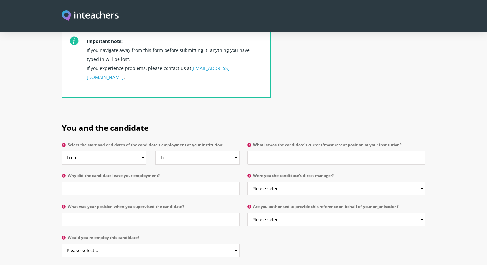  Describe the element at coordinates (151, 239) in the screenshot. I see `label: Would you re-employ this candidate?` at that location.